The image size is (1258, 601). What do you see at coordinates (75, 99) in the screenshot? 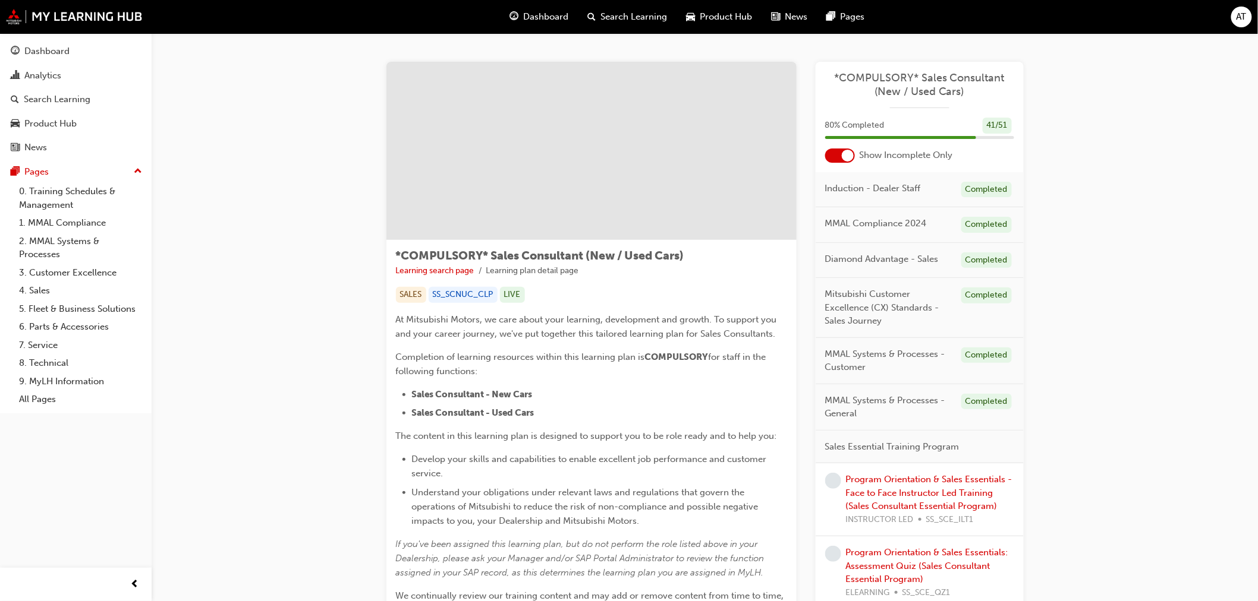
I see `a: Search Learning` at bounding box center [75, 99].